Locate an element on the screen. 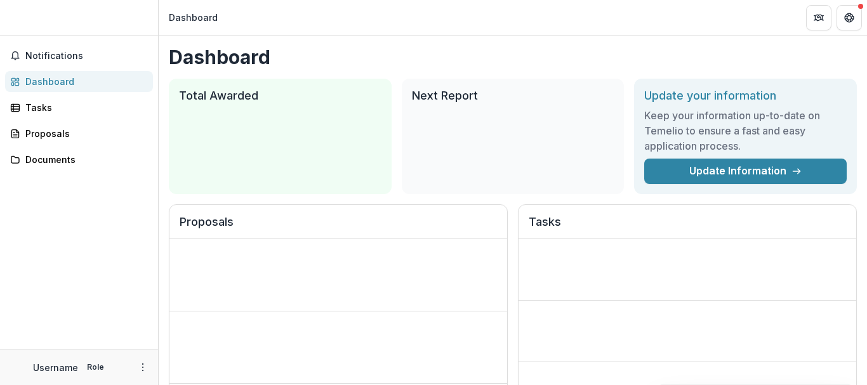 The image size is (867, 385). div: Proposals is located at coordinates (84, 133).